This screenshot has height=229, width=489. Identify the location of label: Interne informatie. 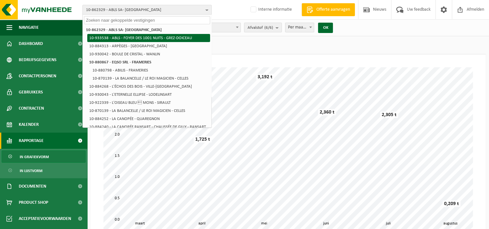
(270, 10).